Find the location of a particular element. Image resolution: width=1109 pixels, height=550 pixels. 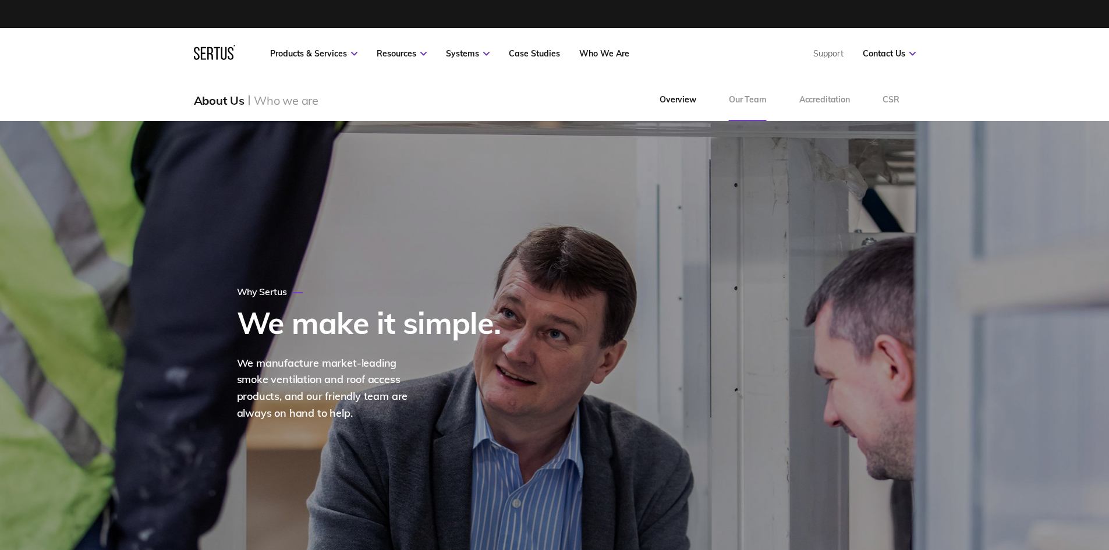

a: Case Studies is located at coordinates (534, 54).